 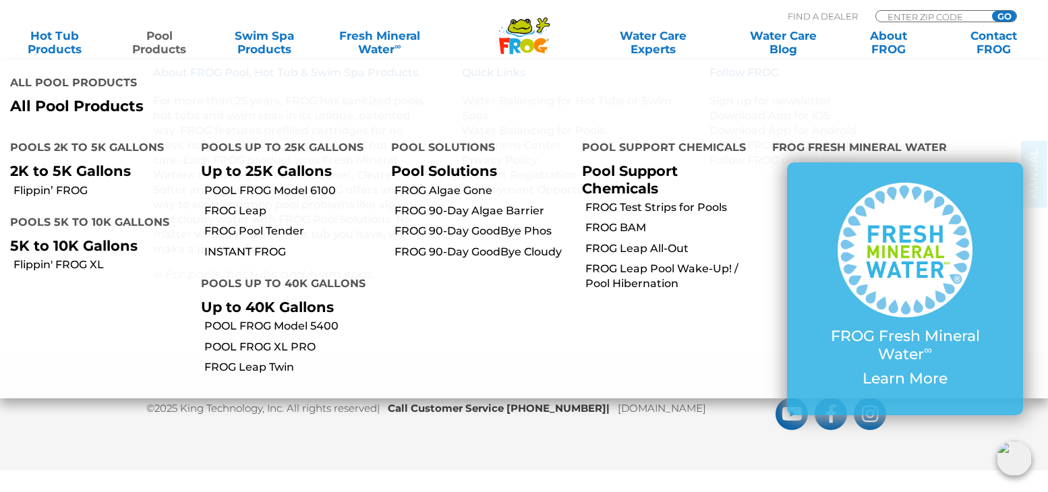 What do you see at coordinates (674, 228) in the screenshot?
I see `a: FROG BAM` at bounding box center [674, 228].